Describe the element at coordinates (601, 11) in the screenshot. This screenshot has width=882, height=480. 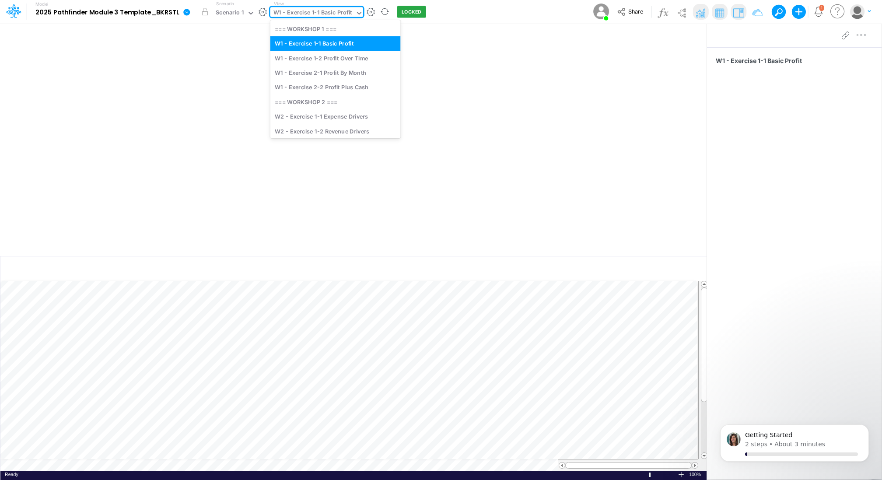
I see `img: User Image Icon` at that location.